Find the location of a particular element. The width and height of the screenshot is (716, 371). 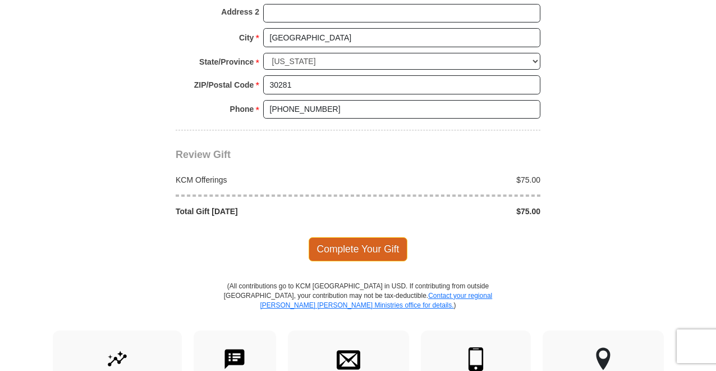

div: KCM Offerings is located at coordinates (264, 180).